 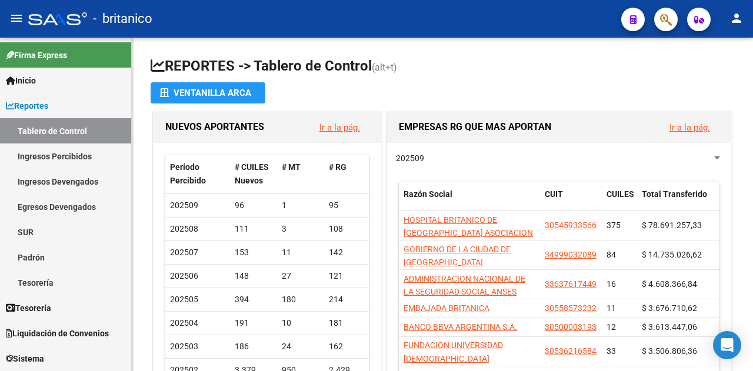 I want to click on div: 148, so click(x=254, y=276).